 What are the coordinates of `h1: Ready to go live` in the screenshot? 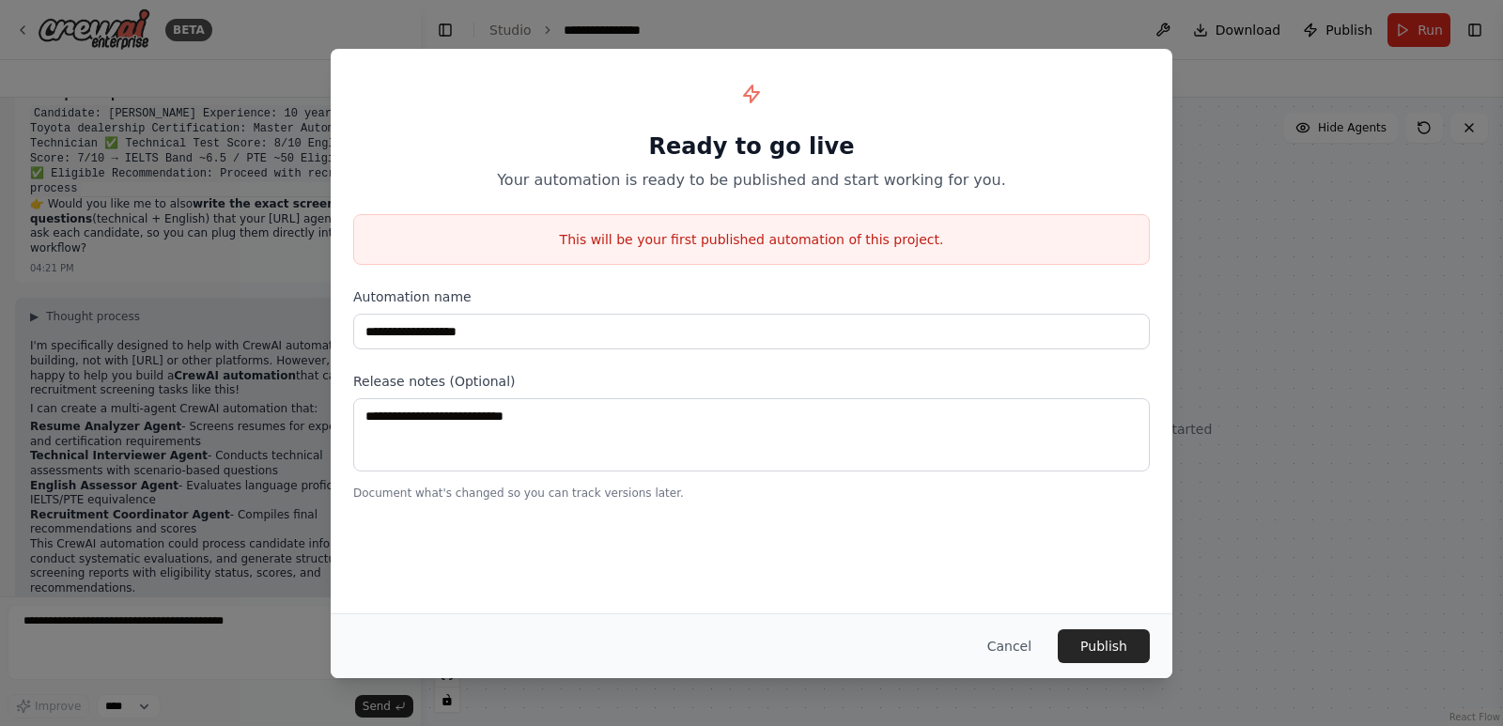 It's located at (751, 147).